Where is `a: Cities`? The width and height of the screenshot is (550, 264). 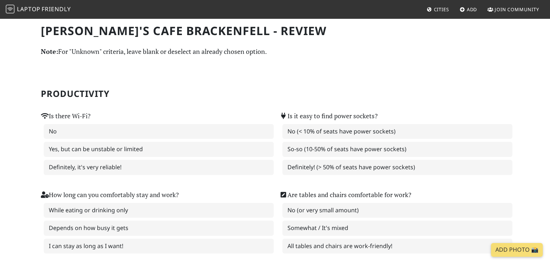
a: Cities is located at coordinates (438, 9).